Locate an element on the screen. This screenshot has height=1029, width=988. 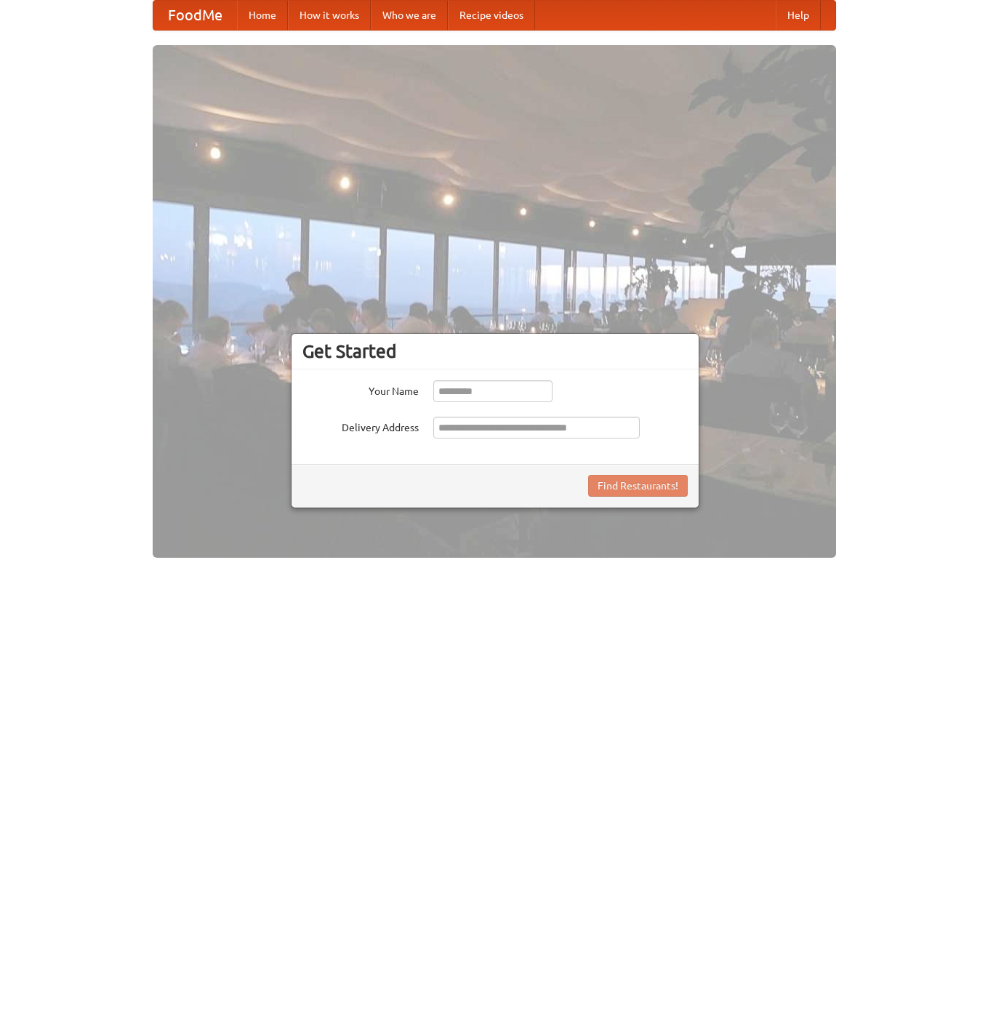
a: Recipe videos is located at coordinates (491, 15).